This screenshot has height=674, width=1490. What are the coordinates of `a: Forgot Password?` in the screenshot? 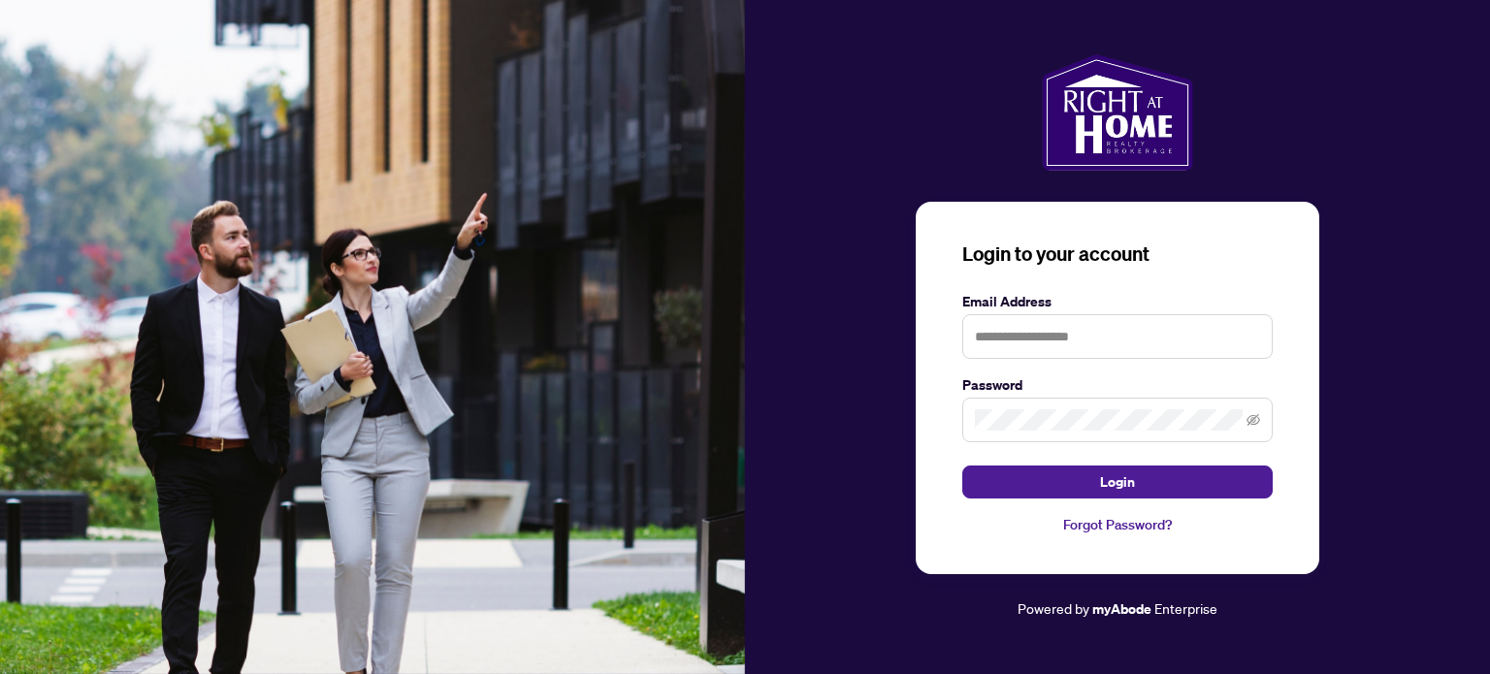 It's located at (1118, 525).